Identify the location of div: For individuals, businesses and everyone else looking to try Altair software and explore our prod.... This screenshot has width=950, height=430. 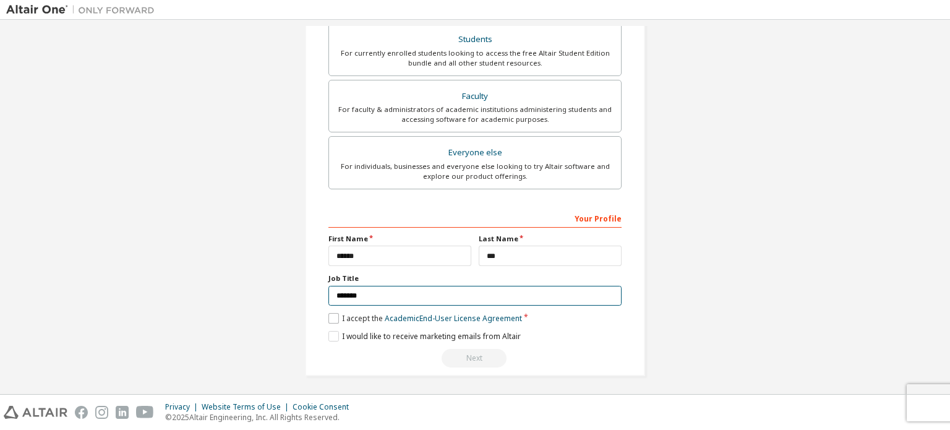
(475, 171).